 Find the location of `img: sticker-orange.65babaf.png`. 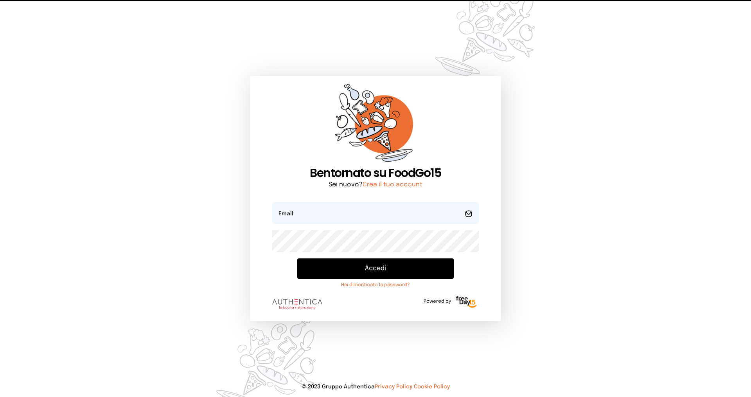

img: sticker-orange.65babaf.png is located at coordinates (376, 125).